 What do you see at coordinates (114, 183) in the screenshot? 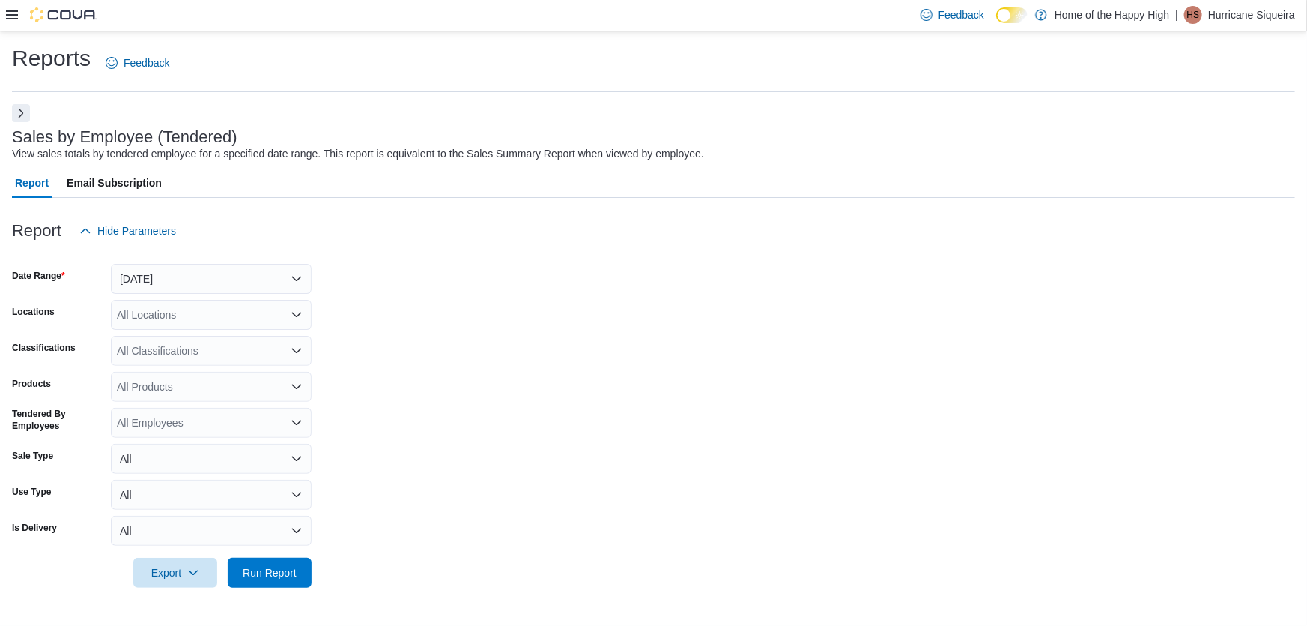
I see `span: Email Subscription` at bounding box center [114, 183].